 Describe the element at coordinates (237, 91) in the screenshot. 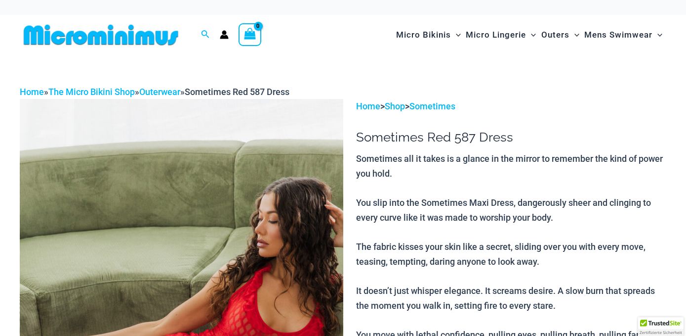

I see `span: Sometimes Red 587 Dress` at that location.